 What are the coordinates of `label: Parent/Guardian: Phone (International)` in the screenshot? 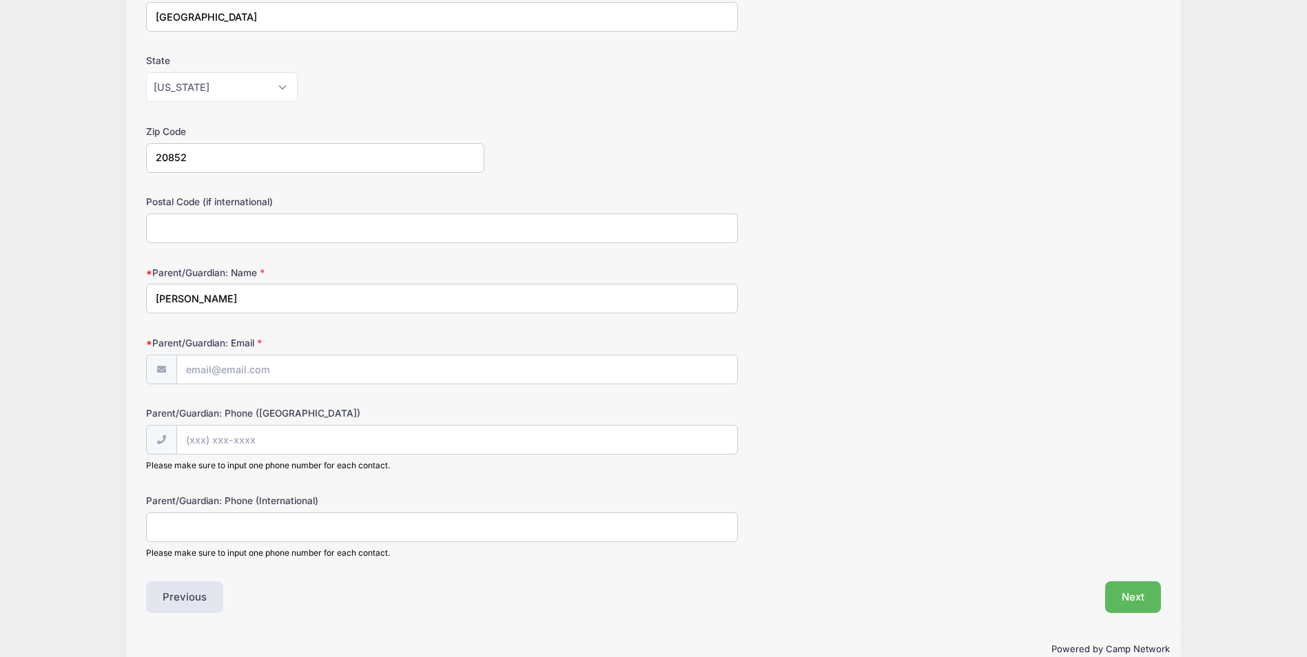 It's located at (315, 501).